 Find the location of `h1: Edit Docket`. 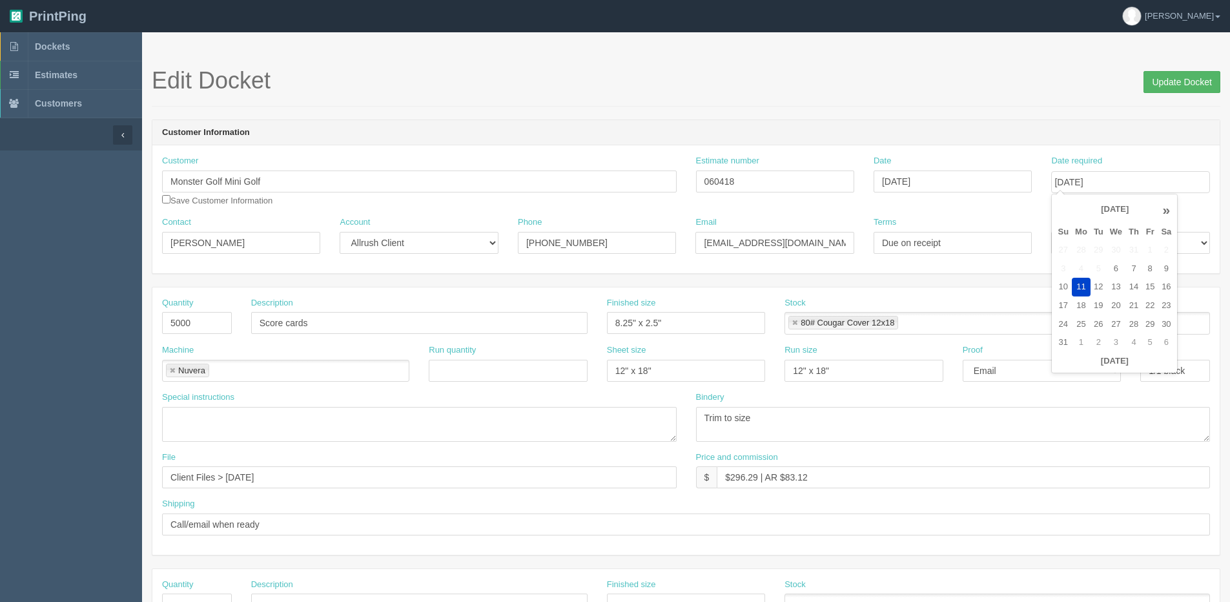

h1: Edit Docket is located at coordinates (686, 81).